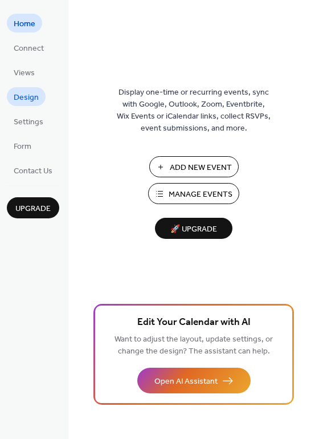 The image size is (319, 439). Describe the element at coordinates (28, 48) in the screenshot. I see `span: Connect` at that location.